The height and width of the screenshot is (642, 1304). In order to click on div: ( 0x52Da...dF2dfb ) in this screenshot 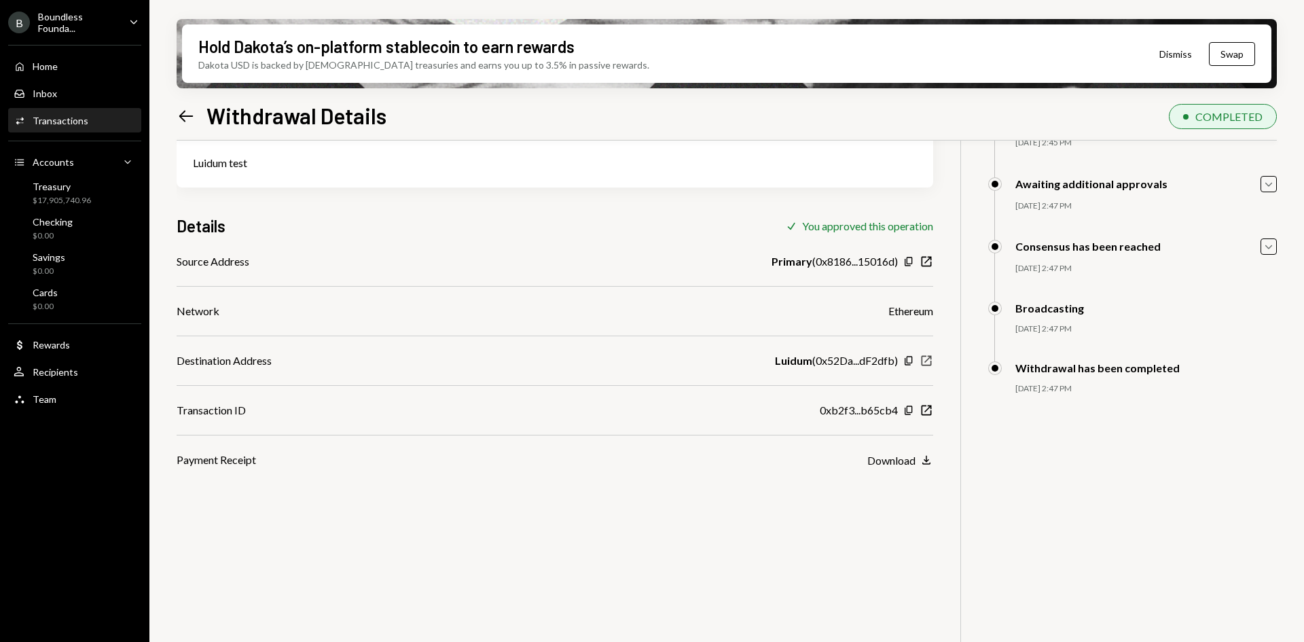, I will do `click(836, 361)`.